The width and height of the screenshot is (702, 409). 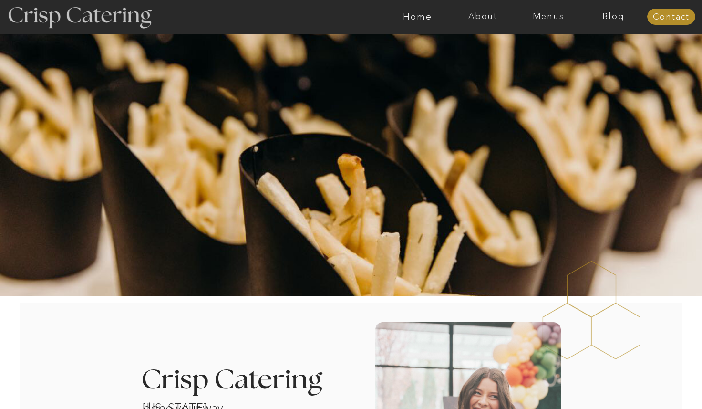 I want to click on a: Contact, so click(x=671, y=17).